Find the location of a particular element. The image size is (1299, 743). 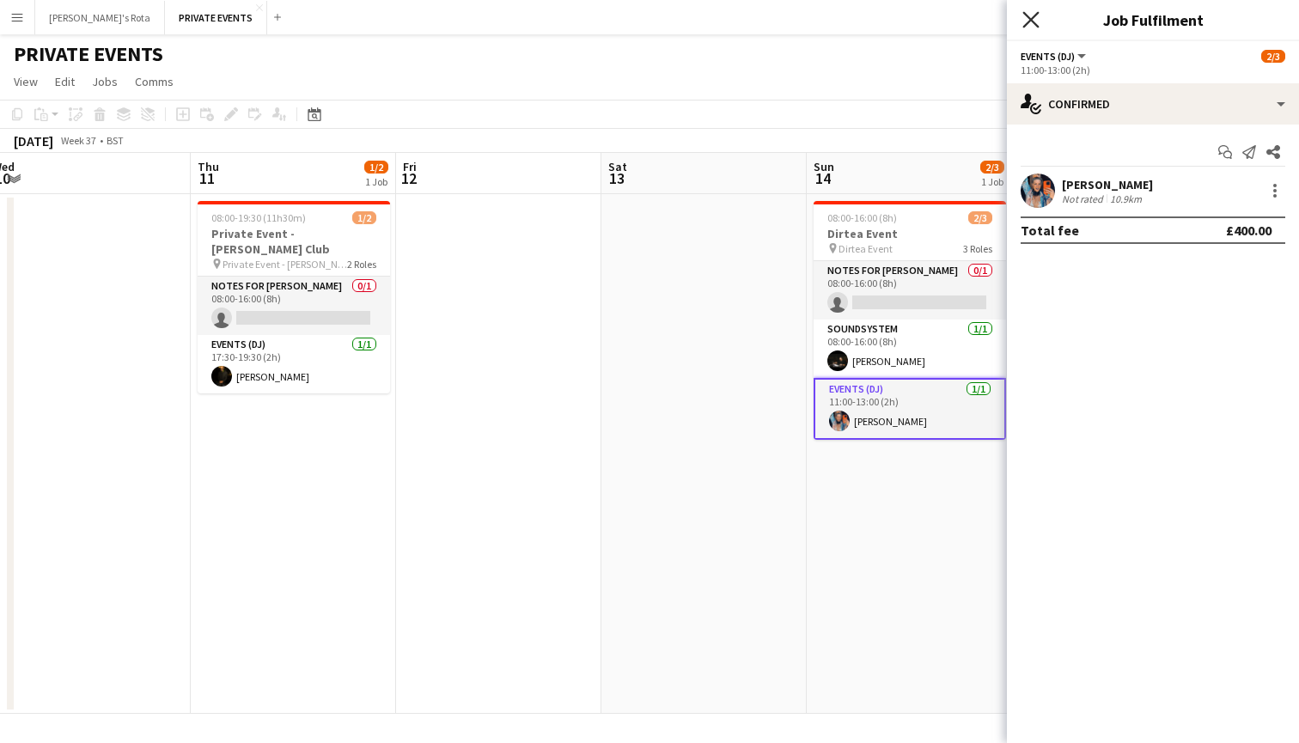

span: 13 is located at coordinates (616, 178).